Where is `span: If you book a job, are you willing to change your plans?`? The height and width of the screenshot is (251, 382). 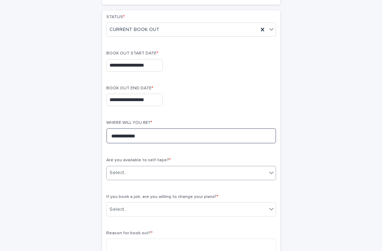 span: If you book a job, are you willing to change your plans? is located at coordinates (162, 197).